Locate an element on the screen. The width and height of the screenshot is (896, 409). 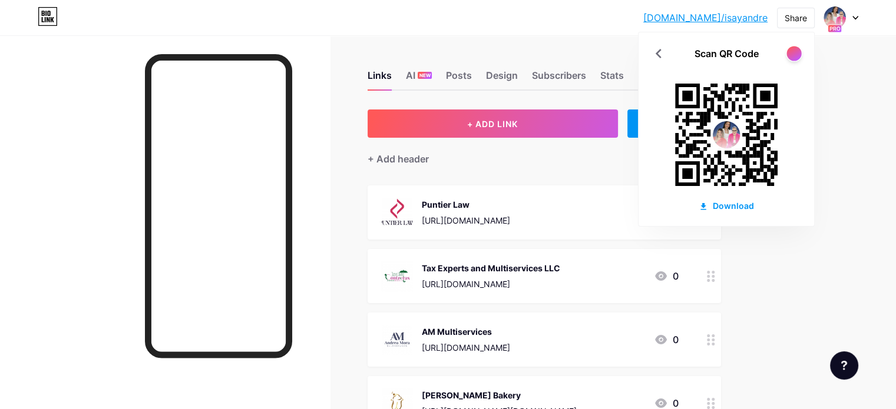
div: Stats is located at coordinates (612, 79).